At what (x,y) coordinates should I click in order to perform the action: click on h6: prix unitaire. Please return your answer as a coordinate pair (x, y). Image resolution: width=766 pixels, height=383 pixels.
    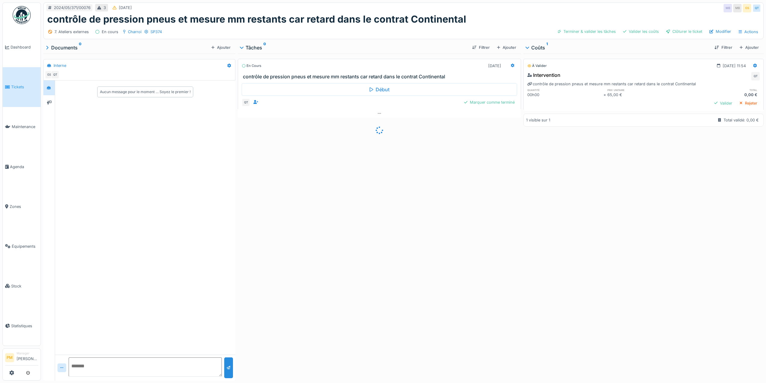
    Looking at the image, I should click on (645, 90).